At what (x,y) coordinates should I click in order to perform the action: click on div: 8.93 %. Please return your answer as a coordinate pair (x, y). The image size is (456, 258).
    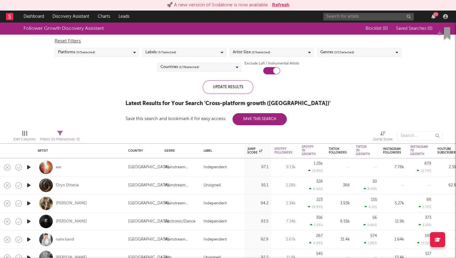
    Looking at the image, I should click on (370, 189).